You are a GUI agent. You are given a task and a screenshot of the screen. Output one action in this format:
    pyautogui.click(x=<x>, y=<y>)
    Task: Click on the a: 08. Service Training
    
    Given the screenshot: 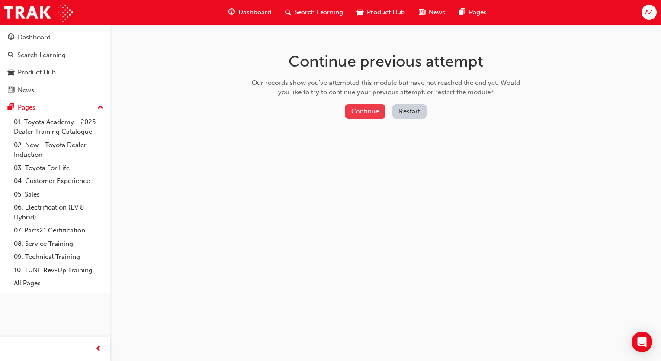 What is the action you would take?
    pyautogui.click(x=58, y=244)
    